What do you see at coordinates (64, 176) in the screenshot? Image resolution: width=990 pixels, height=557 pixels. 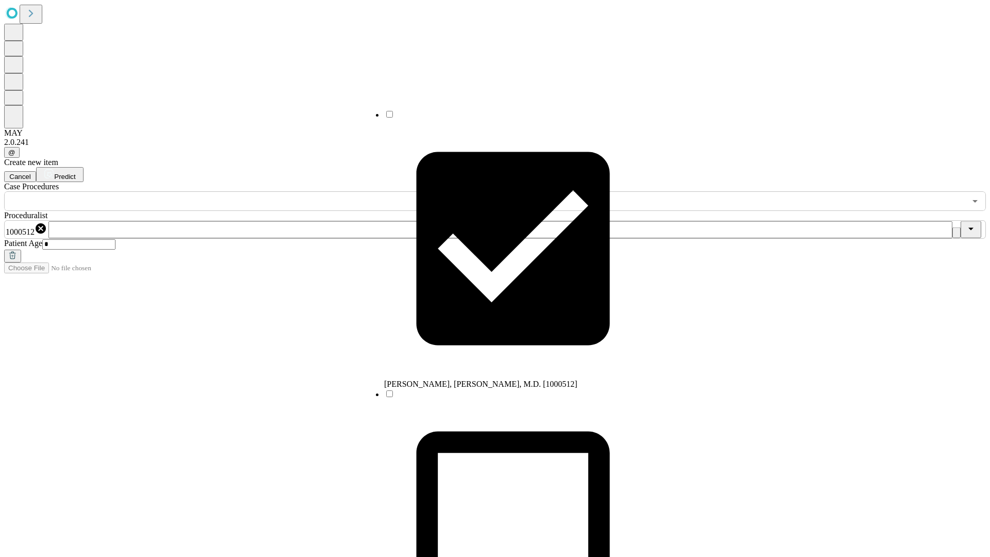 I see `span: Predict` at bounding box center [64, 176].